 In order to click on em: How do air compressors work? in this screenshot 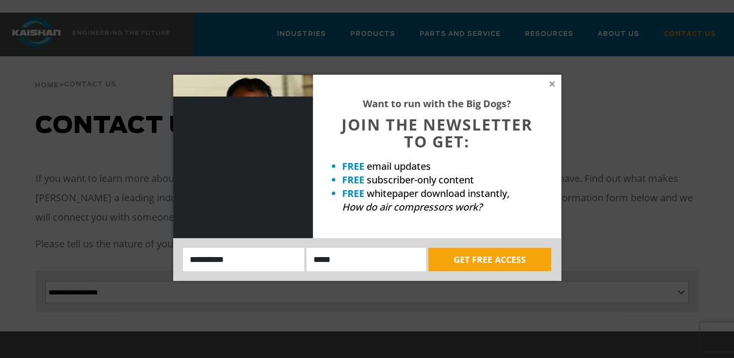, I will do `click(412, 207)`.